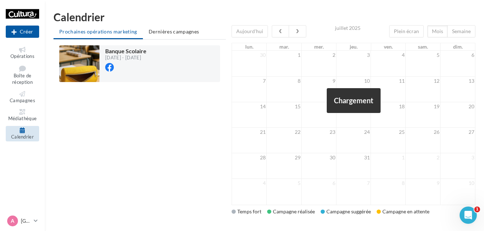 The image size is (484, 231). What do you see at coordinates (98, 31) in the screenshot?
I see `span: Prochaines opérations marketing` at bounding box center [98, 31].